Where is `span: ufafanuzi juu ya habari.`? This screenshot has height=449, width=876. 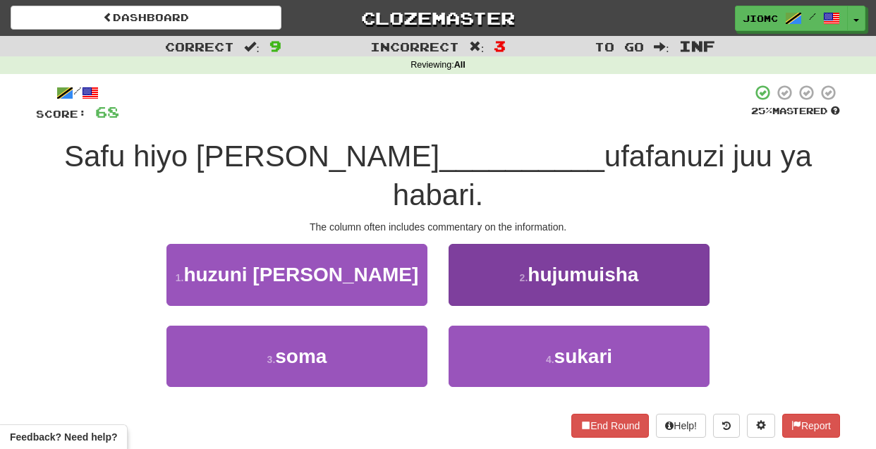 span: ufafanuzi juu ya habari. is located at coordinates (603, 176).